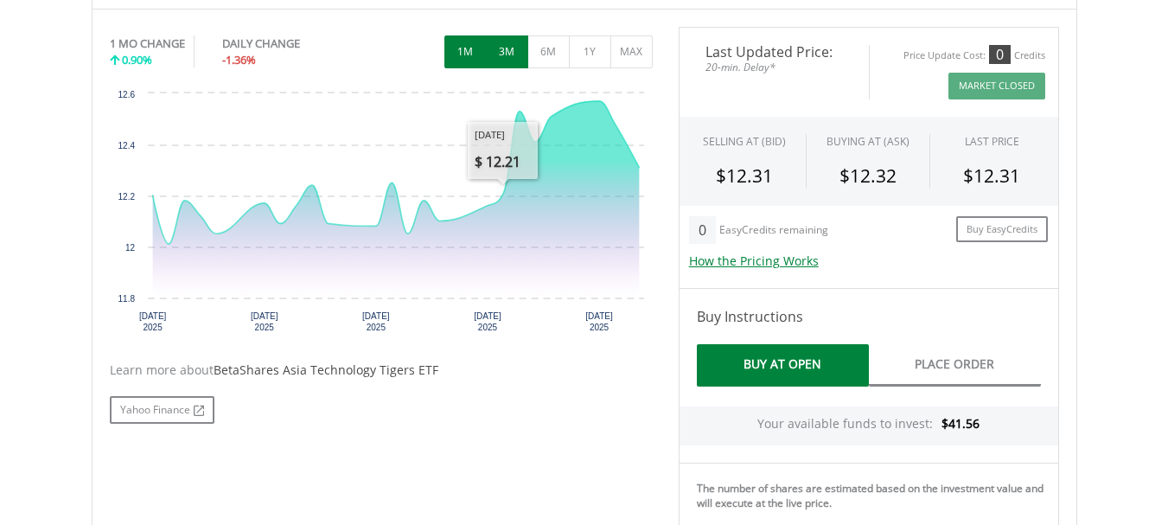  I want to click on div: SELLING AT (BID), so click(744, 141).